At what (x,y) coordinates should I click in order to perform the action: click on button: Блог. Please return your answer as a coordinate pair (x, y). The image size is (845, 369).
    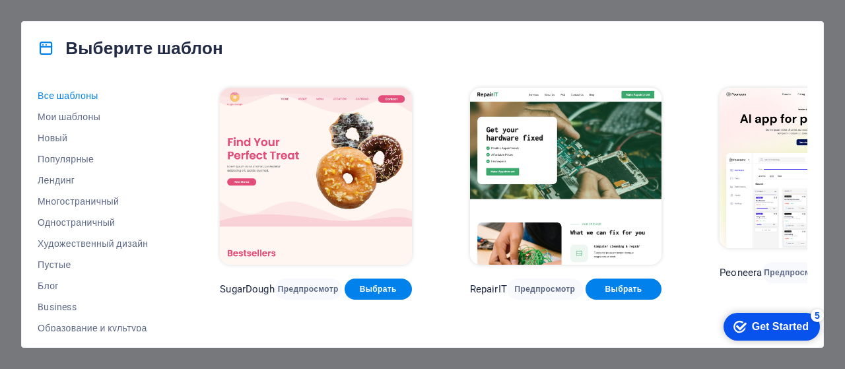
    Looking at the image, I should click on (100, 286).